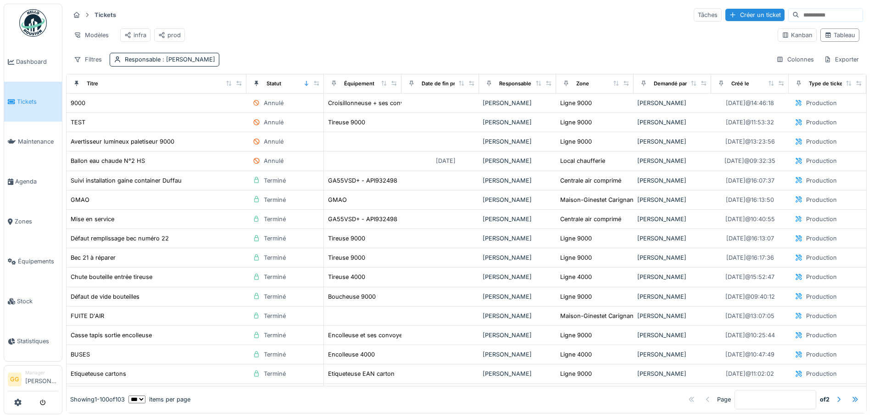 The height and width of the screenshot is (418, 874). Describe the element at coordinates (93, 257) in the screenshot. I see `div: Bec 21 à réparer` at that location.